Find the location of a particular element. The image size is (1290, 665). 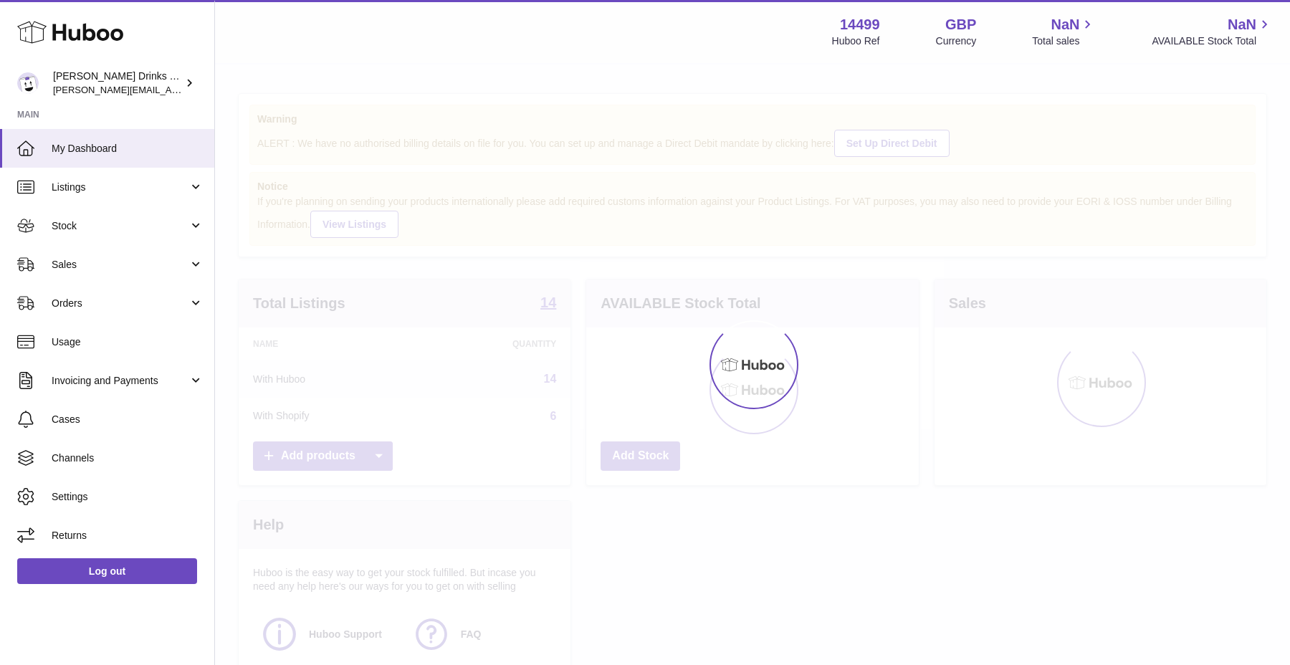

span: Returns is located at coordinates (128, 535).